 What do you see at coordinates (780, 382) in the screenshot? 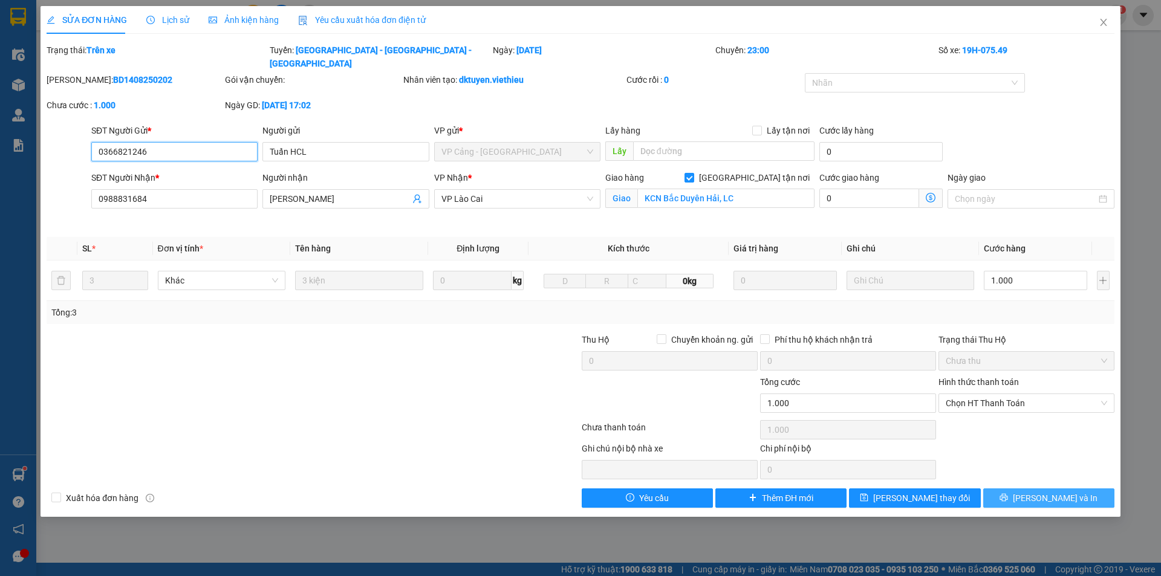
I see `span: Tổng cước` at bounding box center [780, 382].